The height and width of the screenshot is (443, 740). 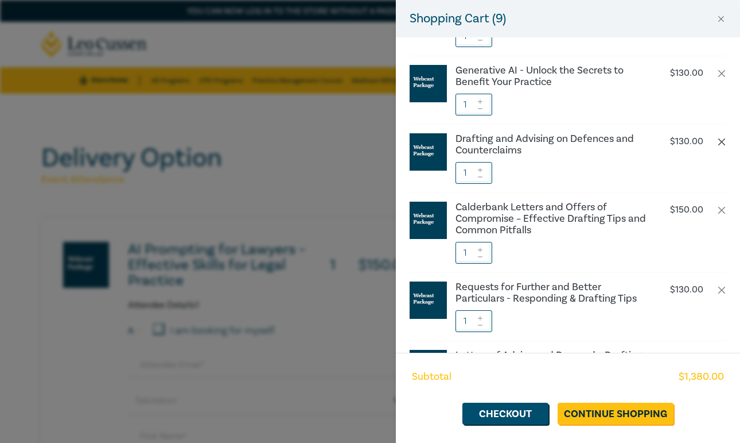 I want to click on a: Drafting and Advising on Defences and Counterclaims, so click(x=551, y=145).